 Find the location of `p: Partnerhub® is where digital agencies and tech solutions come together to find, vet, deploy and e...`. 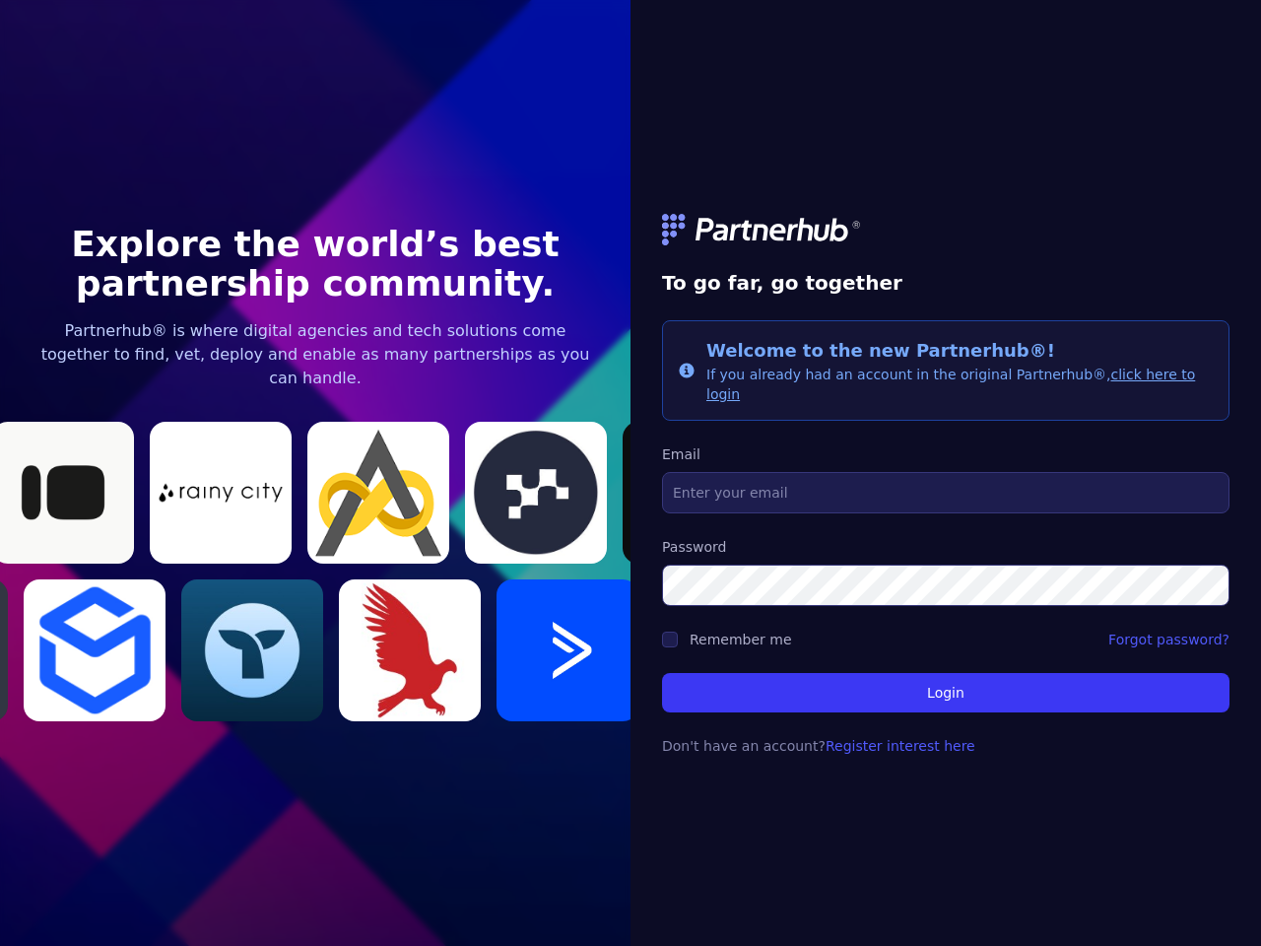

p: Partnerhub® is where digital agencies and tech solutions come together to find, vet, deploy and e... is located at coordinates (315, 355).